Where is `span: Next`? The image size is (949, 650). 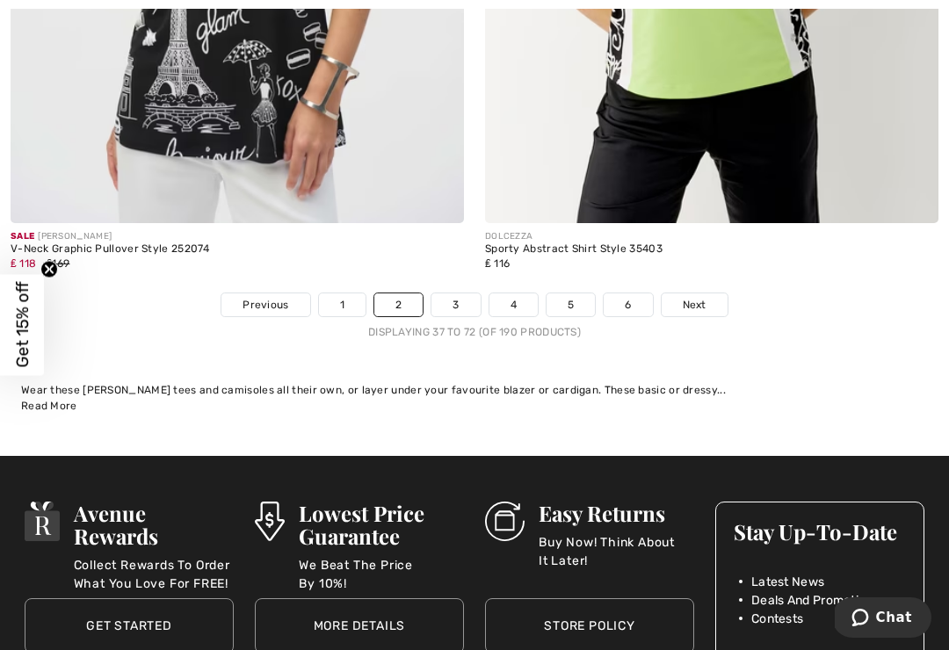 span: Next is located at coordinates (694, 305).